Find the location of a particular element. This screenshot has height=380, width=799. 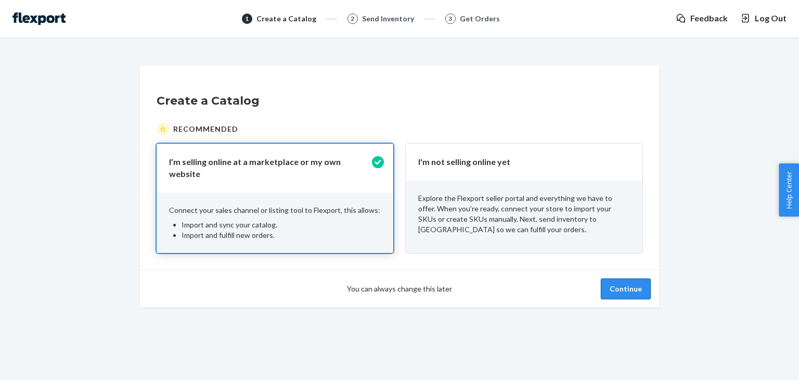

span: Log Out is located at coordinates (771, 18).